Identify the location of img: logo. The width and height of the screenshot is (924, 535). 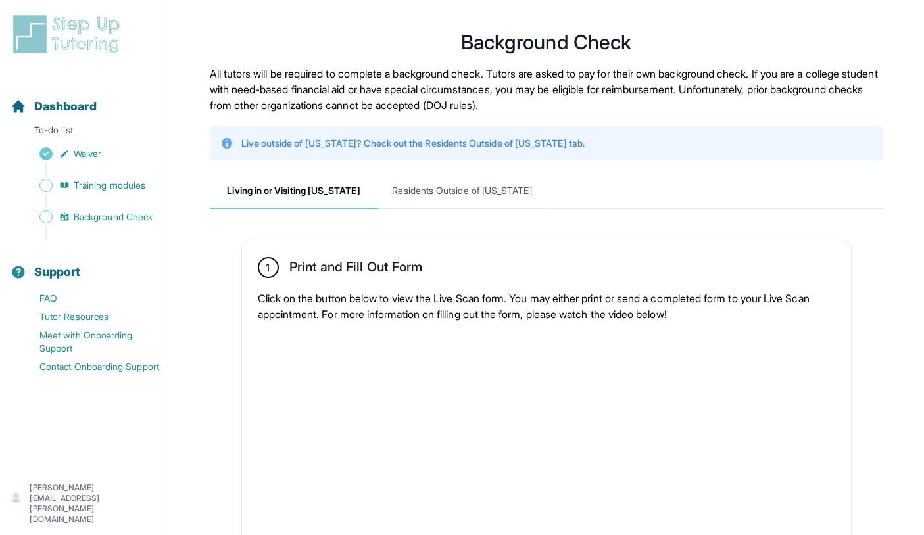
(69, 34).